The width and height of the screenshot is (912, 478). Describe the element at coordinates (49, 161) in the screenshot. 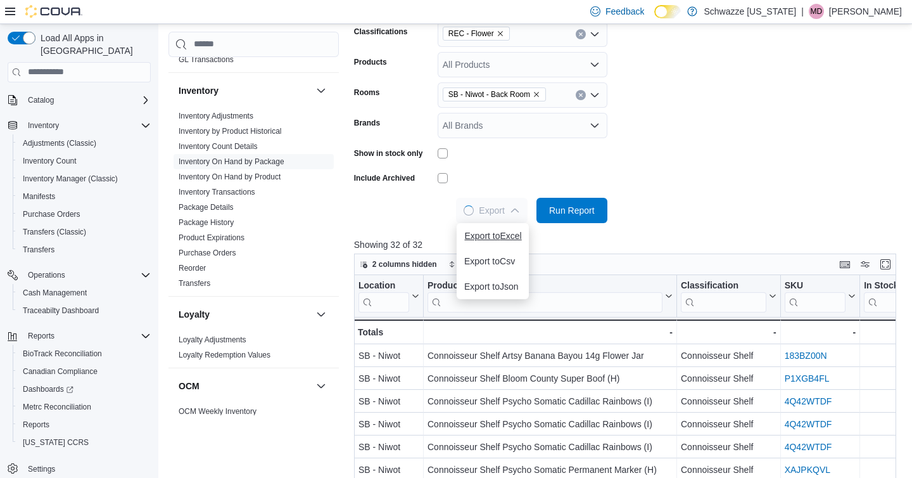

I see `a: Inventory Count` at that location.